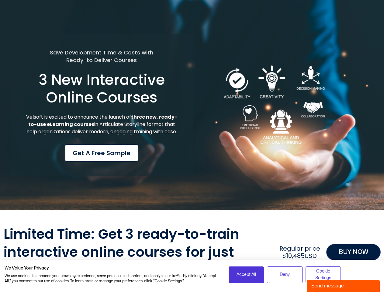 Image resolution: width=384 pixels, height=292 pixels. Describe the element at coordinates (37, 7) in the screenshot. I see `div: Send message` at that location.